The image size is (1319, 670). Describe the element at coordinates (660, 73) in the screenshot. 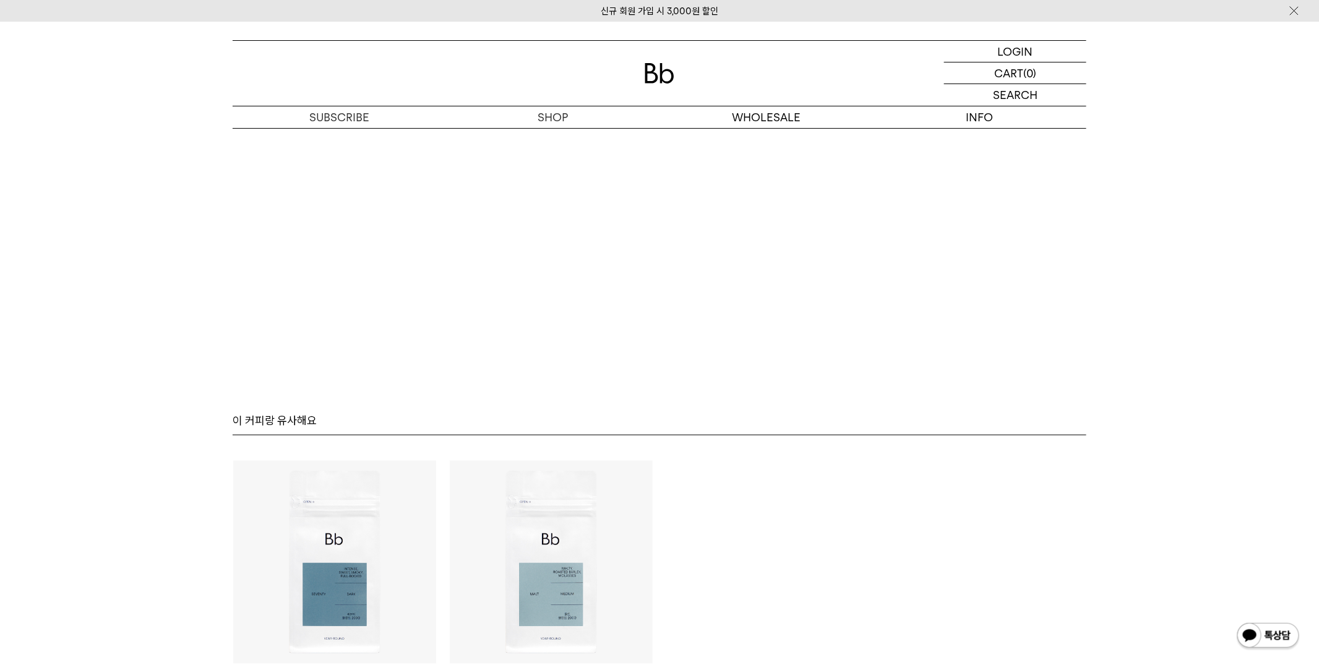

I see `img: 로고` at that location.